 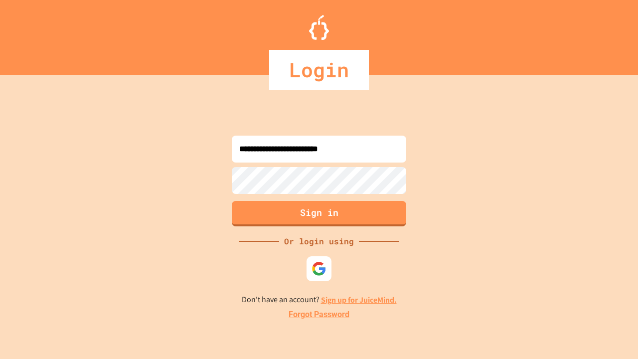 I want to click on img: google-icon.svg, so click(x=319, y=269).